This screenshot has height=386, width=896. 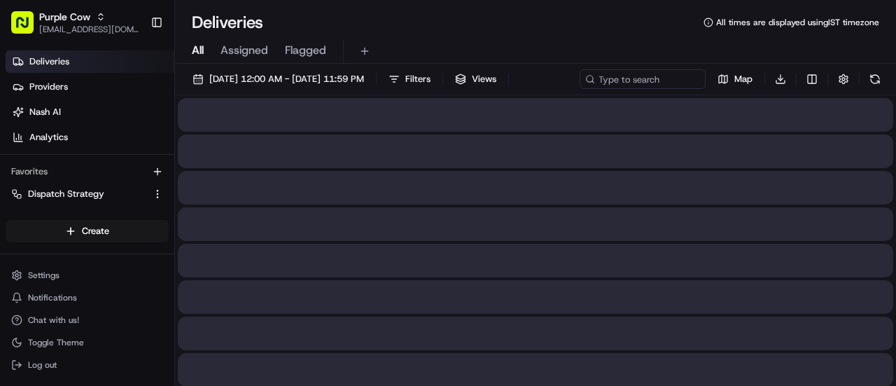 I want to click on a: Deliveries, so click(x=90, y=62).